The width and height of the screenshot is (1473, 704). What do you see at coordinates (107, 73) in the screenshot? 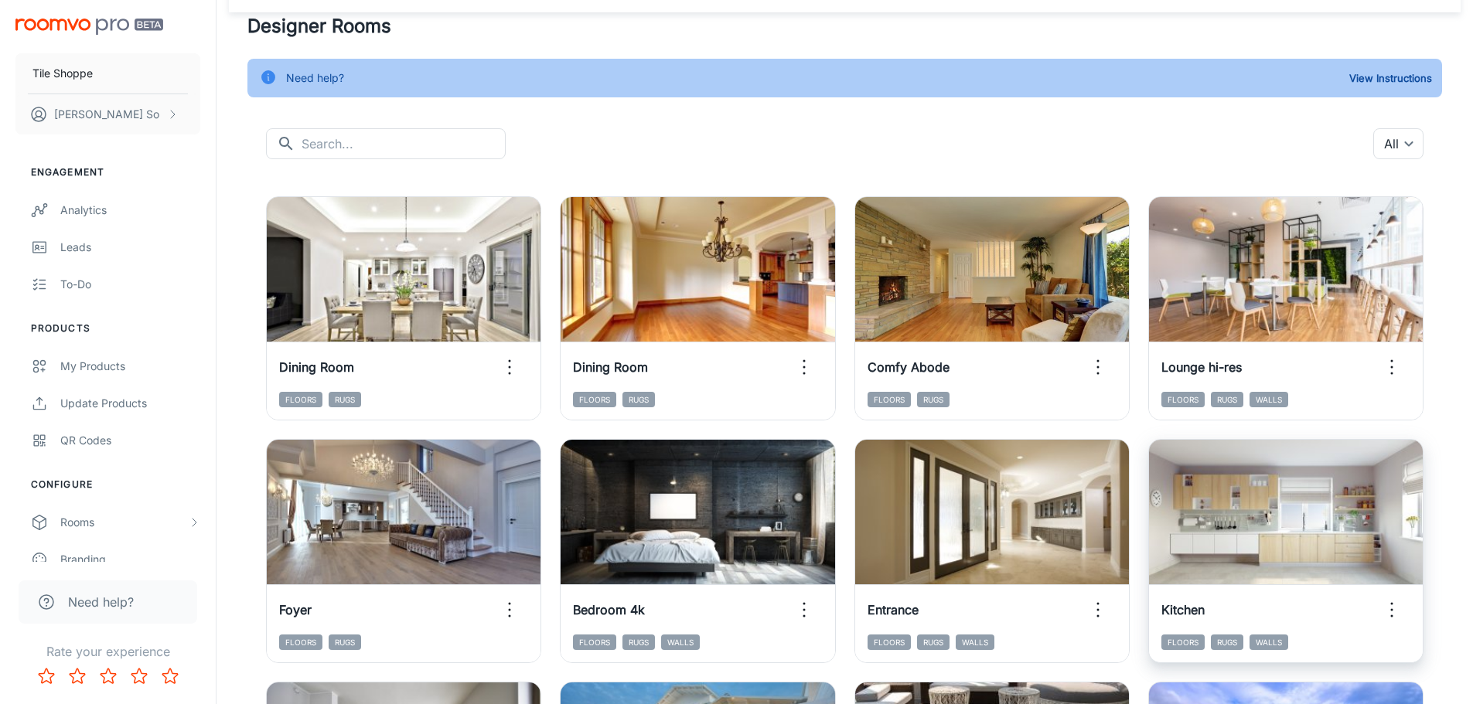
I see `button: Tile Shoppe` at bounding box center [107, 73].